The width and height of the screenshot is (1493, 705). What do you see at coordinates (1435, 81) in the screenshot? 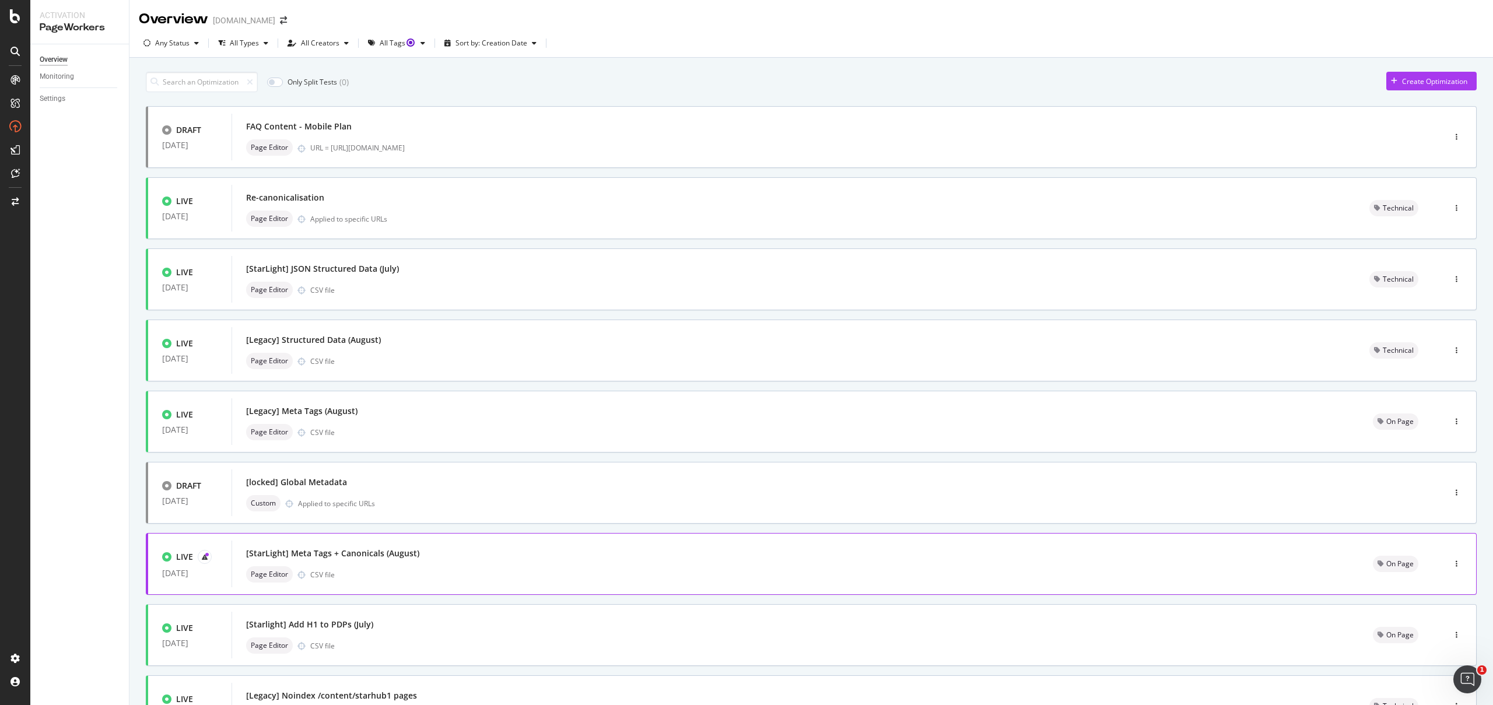
I see `div: Create Optimization` at bounding box center [1435, 81].